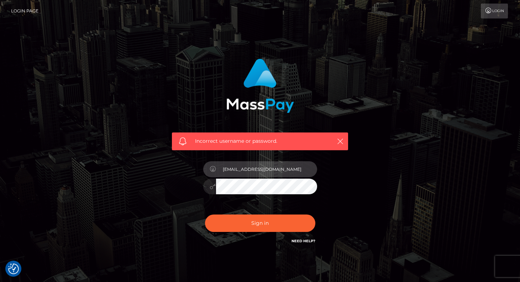  I want to click on button: Consent Preferences, so click(14, 269).